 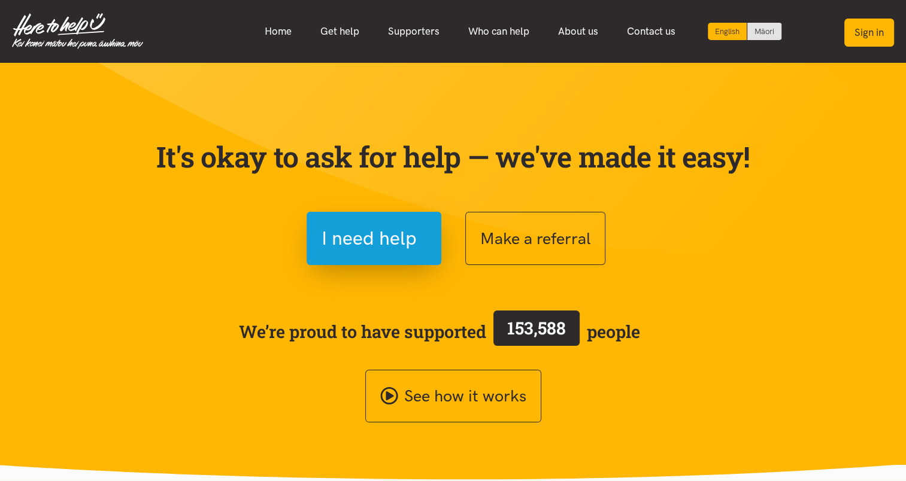 I want to click on a: Get help, so click(x=339, y=31).